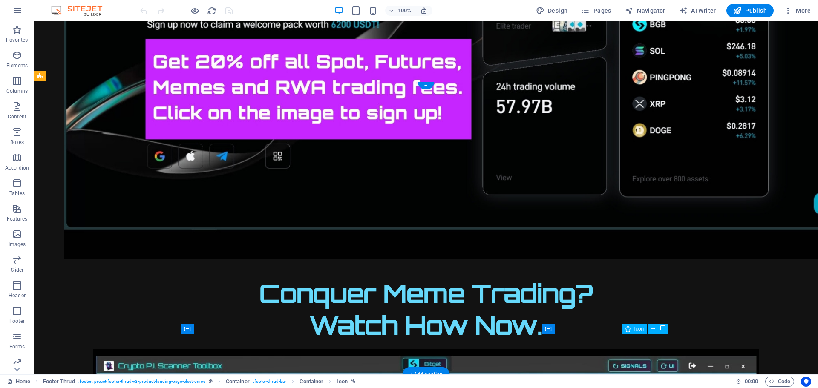  What do you see at coordinates (751, 382) in the screenshot?
I see `span: 00 00` at bounding box center [751, 382].